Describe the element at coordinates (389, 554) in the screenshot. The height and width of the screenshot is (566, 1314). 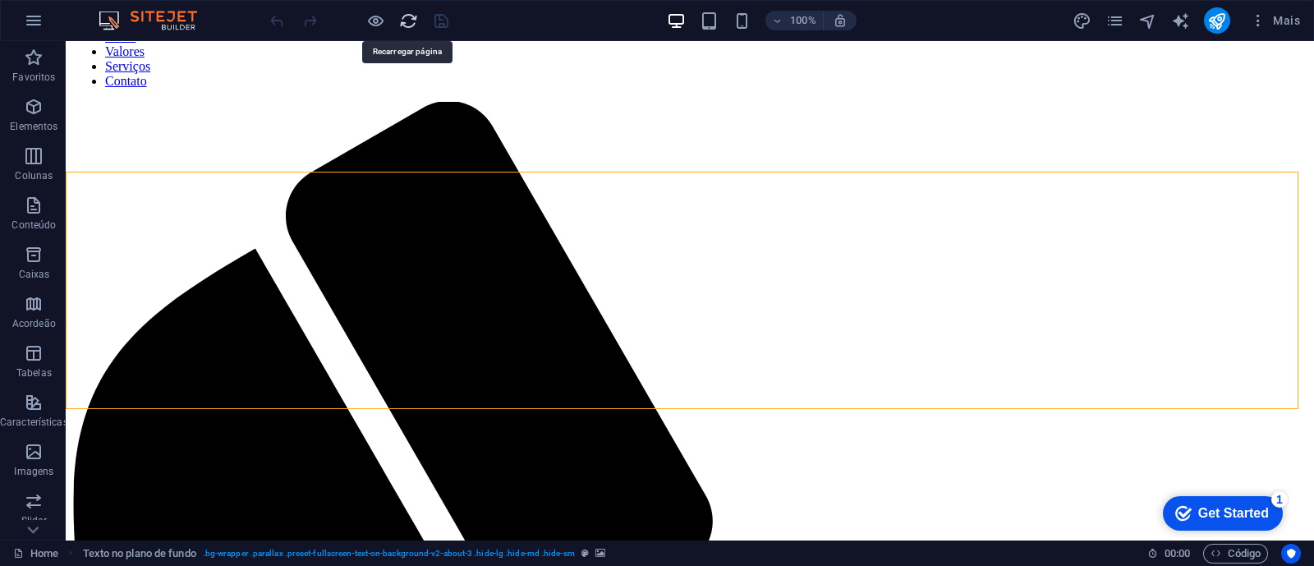
I see `span: . bg-wrapper .parallax .preset-fullscreen-text-on-background-v2-about-3 .hide-lg .hide-md .hide-sm` at that location.